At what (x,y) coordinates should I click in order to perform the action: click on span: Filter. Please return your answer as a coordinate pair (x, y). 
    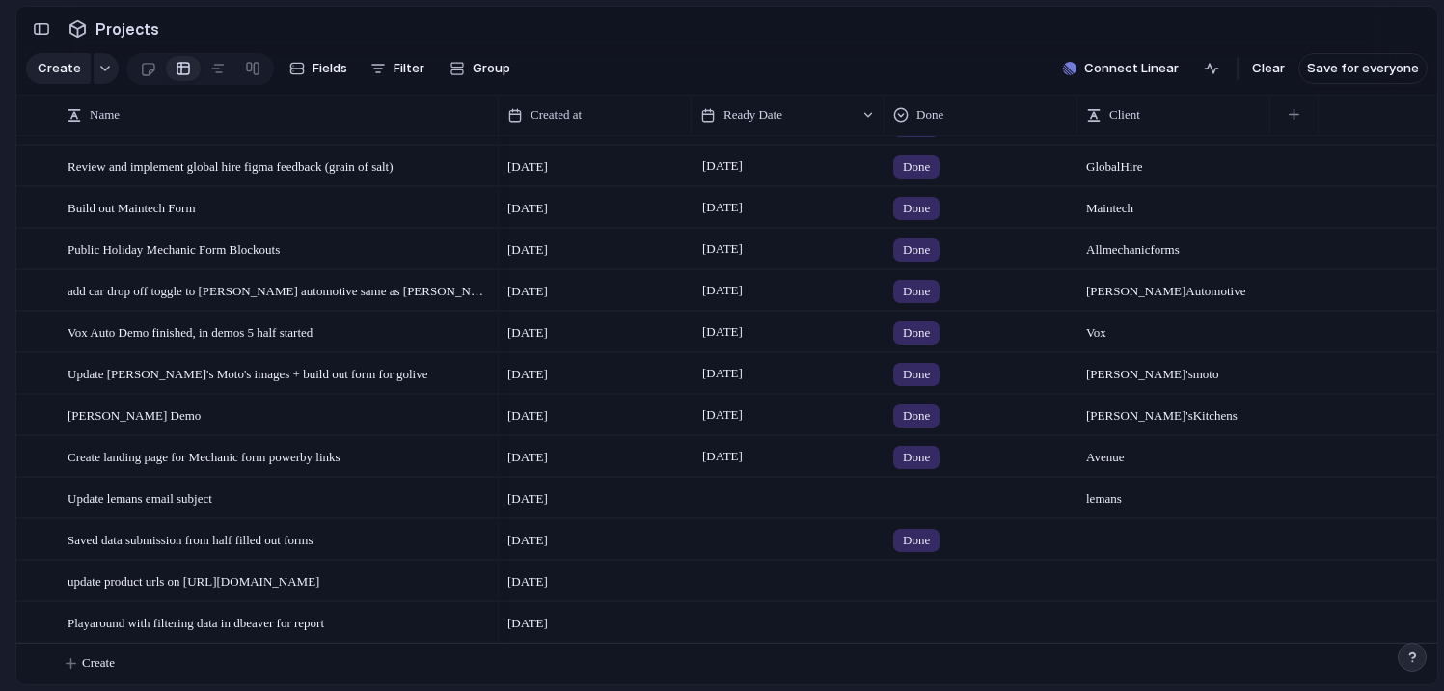
    Looking at the image, I should click on (409, 68).